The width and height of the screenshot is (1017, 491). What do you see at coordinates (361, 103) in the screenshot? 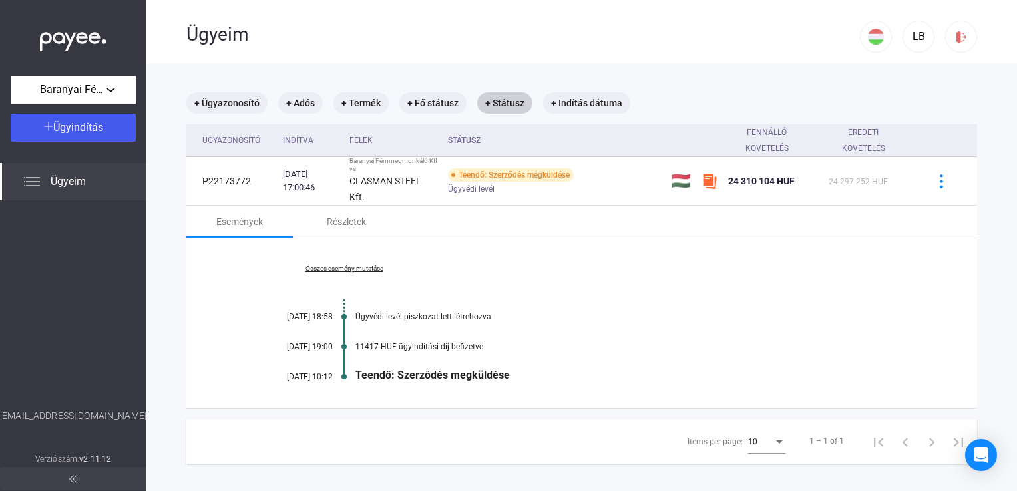
I see `mat-chip: + Termék` at bounding box center [361, 103].